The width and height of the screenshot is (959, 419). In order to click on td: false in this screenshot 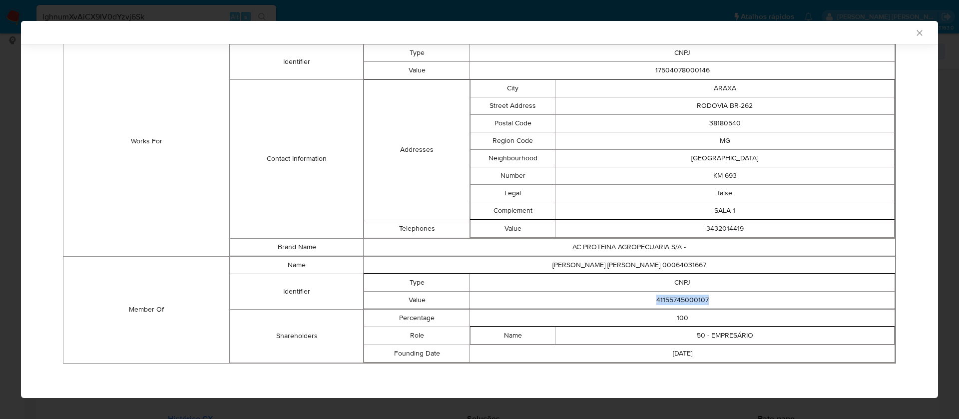, I will do `click(725, 193)`.